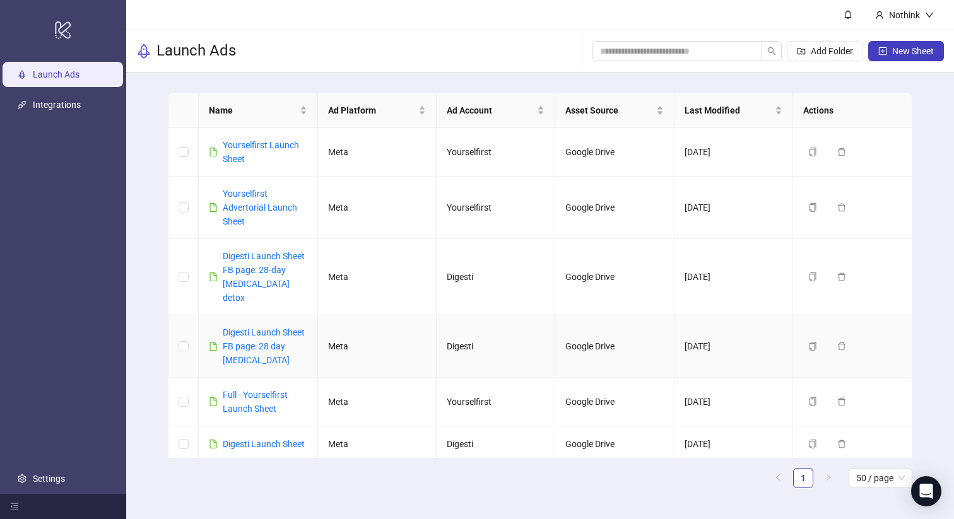 The height and width of the screenshot is (519, 954). What do you see at coordinates (496, 110) in the screenshot?
I see `th: Ad Account` at bounding box center [496, 110].